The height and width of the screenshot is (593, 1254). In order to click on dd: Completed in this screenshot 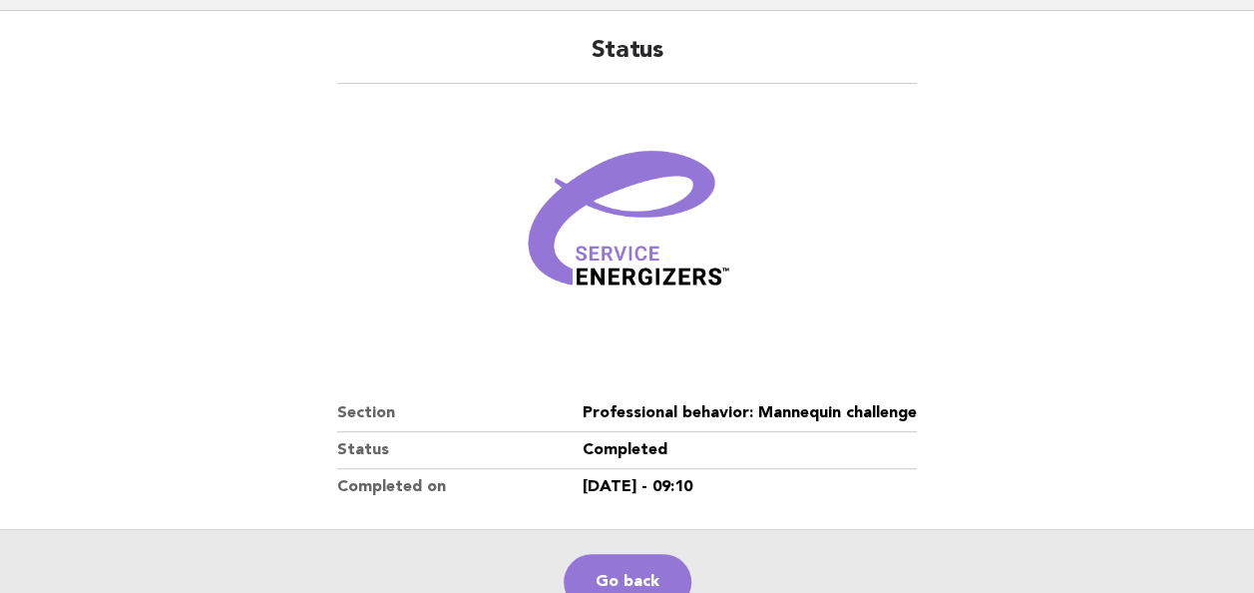, I will do `click(749, 450)`.